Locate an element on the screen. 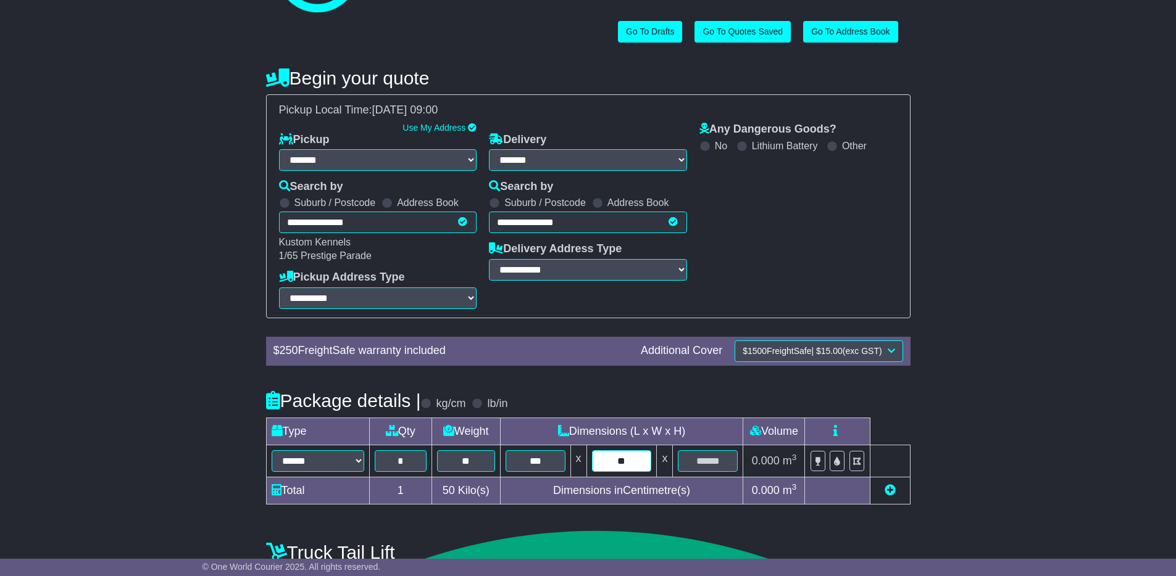 This screenshot has width=1176, height=576. span: | $ (exc GST) is located at coordinates (846, 351).